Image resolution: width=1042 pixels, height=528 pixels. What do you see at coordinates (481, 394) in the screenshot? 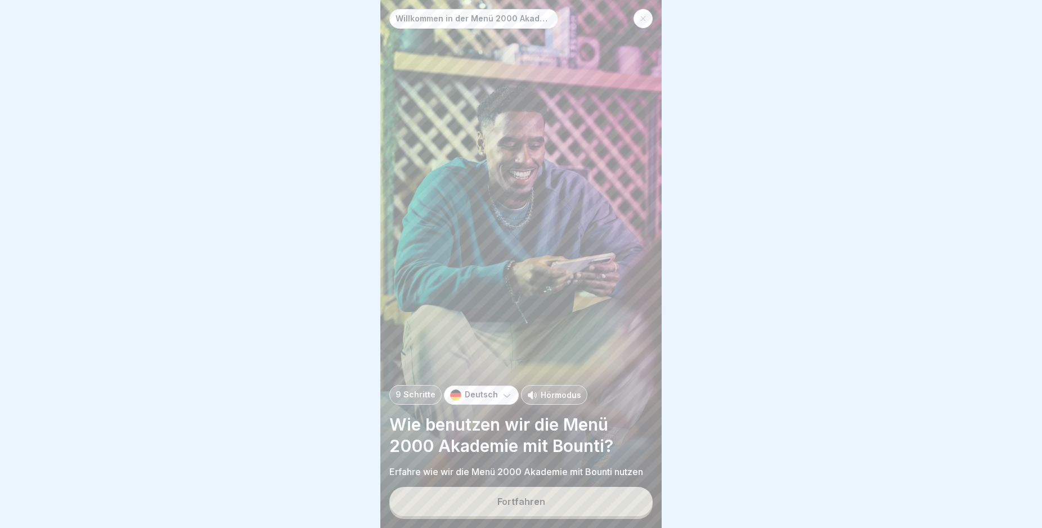
I see `p: Deutsch` at bounding box center [481, 394].